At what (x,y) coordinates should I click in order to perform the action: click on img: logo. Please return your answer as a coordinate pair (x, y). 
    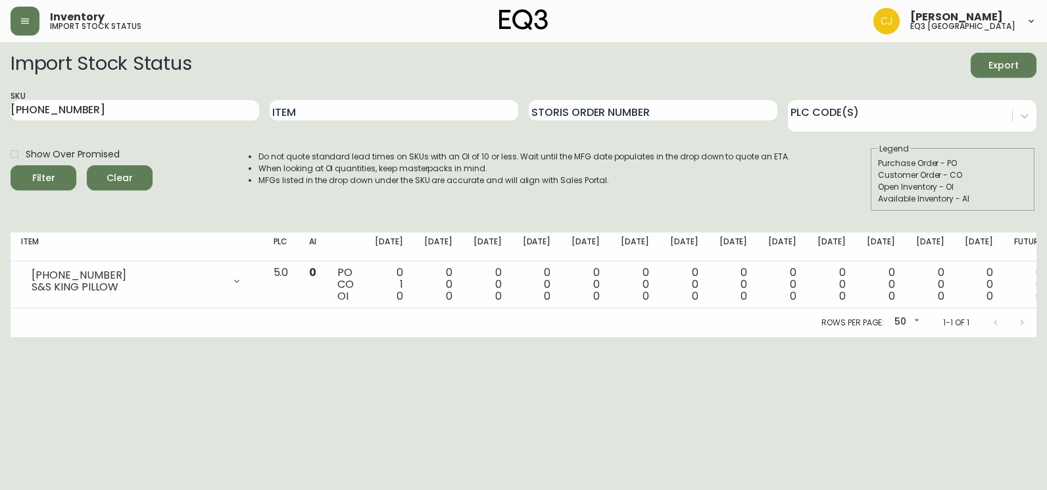
    Looking at the image, I should click on (524, 20).